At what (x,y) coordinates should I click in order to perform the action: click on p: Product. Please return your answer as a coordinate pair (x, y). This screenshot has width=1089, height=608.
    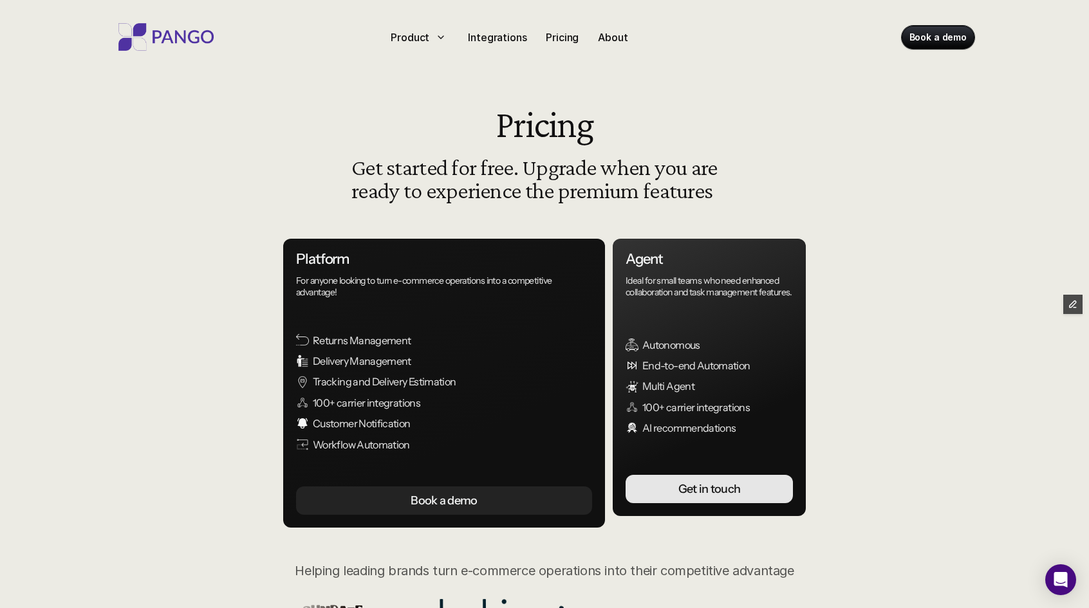
    Looking at the image, I should click on (410, 37).